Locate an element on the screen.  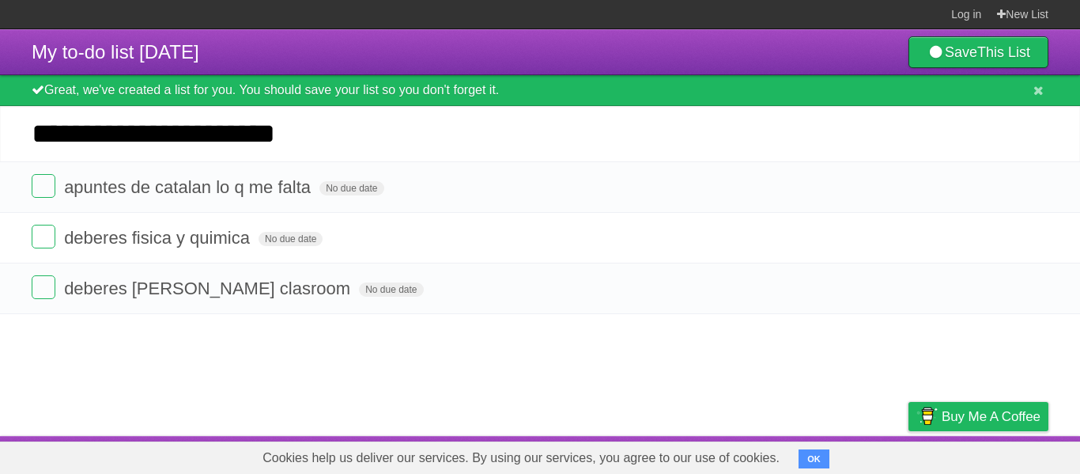
span: Buy me a coffee is located at coordinates (990, 416).